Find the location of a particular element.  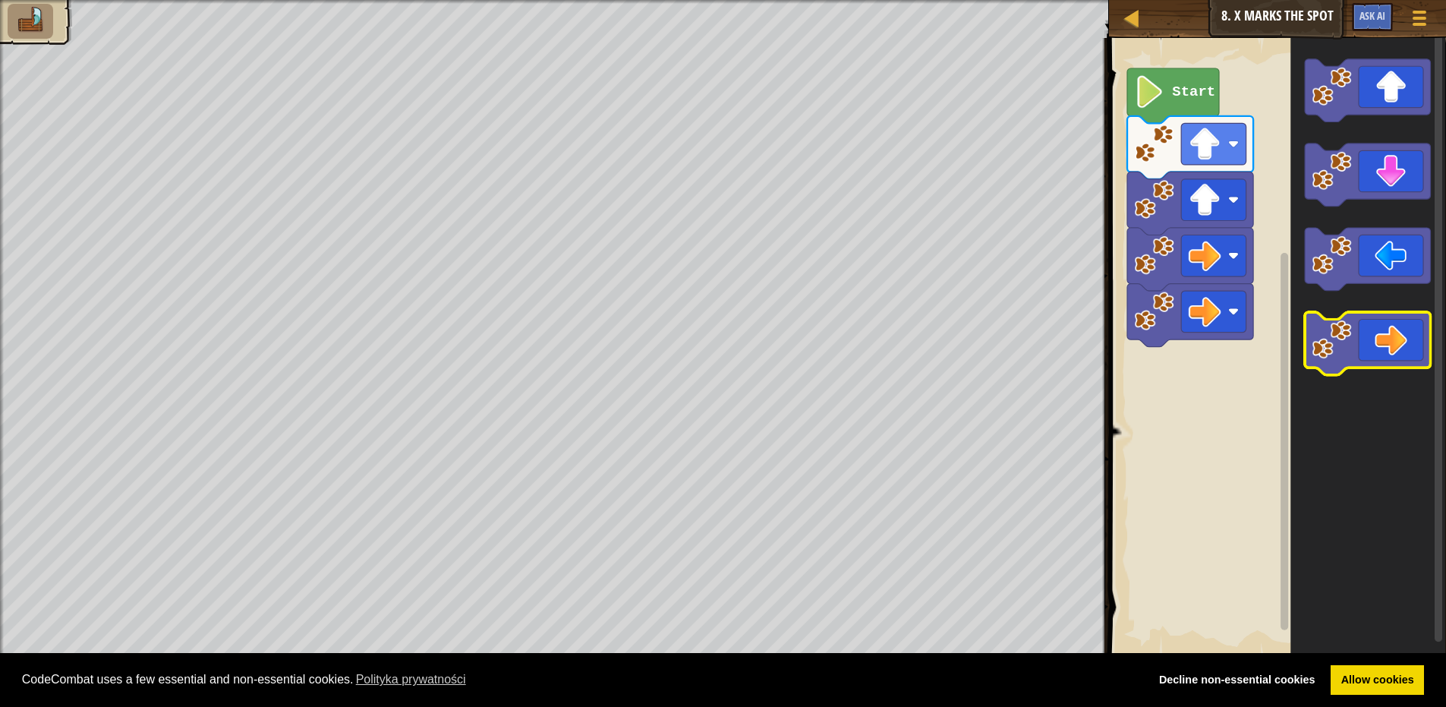

text: Start is located at coordinates (1193, 92).